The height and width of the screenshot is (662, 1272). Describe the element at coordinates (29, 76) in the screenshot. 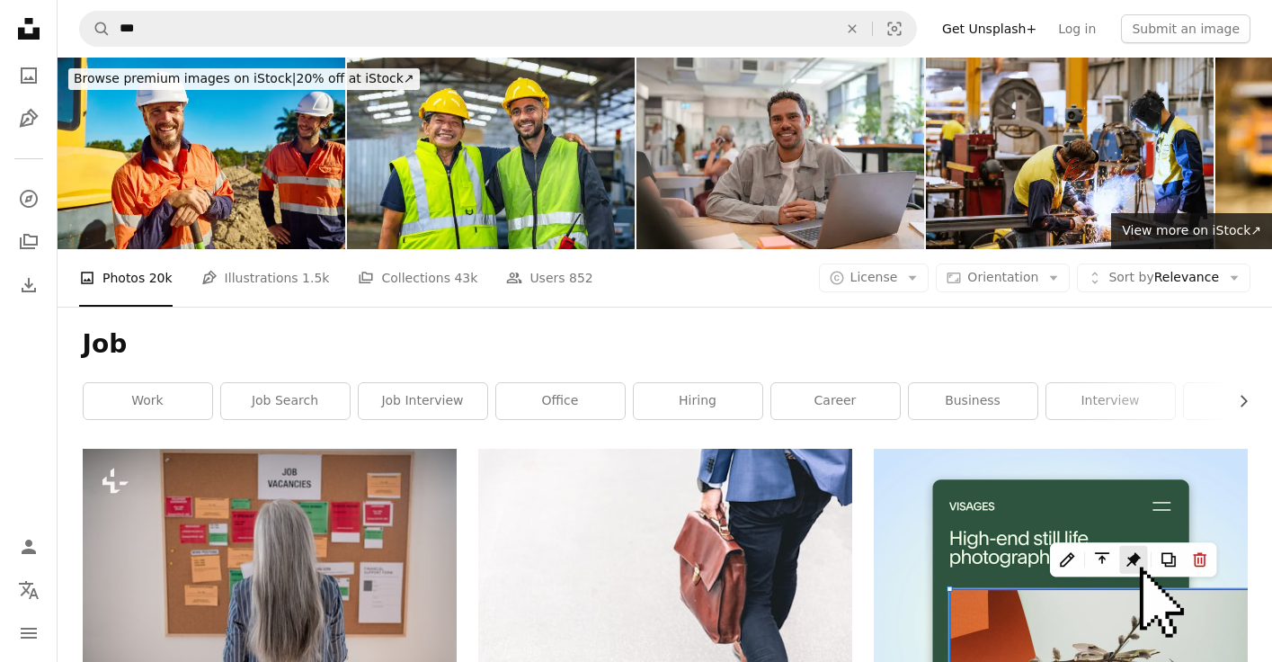

I see `a: Photos` at that location.